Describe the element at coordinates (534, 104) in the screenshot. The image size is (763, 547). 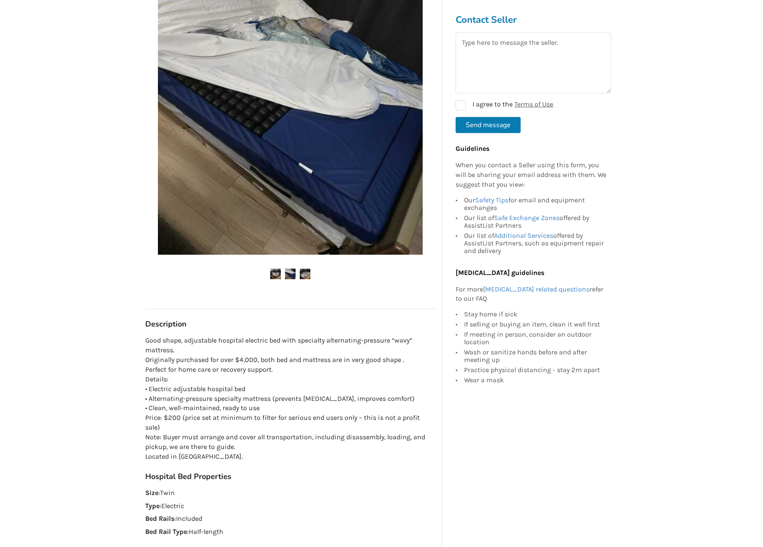
I see `a: Terms of Use` at that location.